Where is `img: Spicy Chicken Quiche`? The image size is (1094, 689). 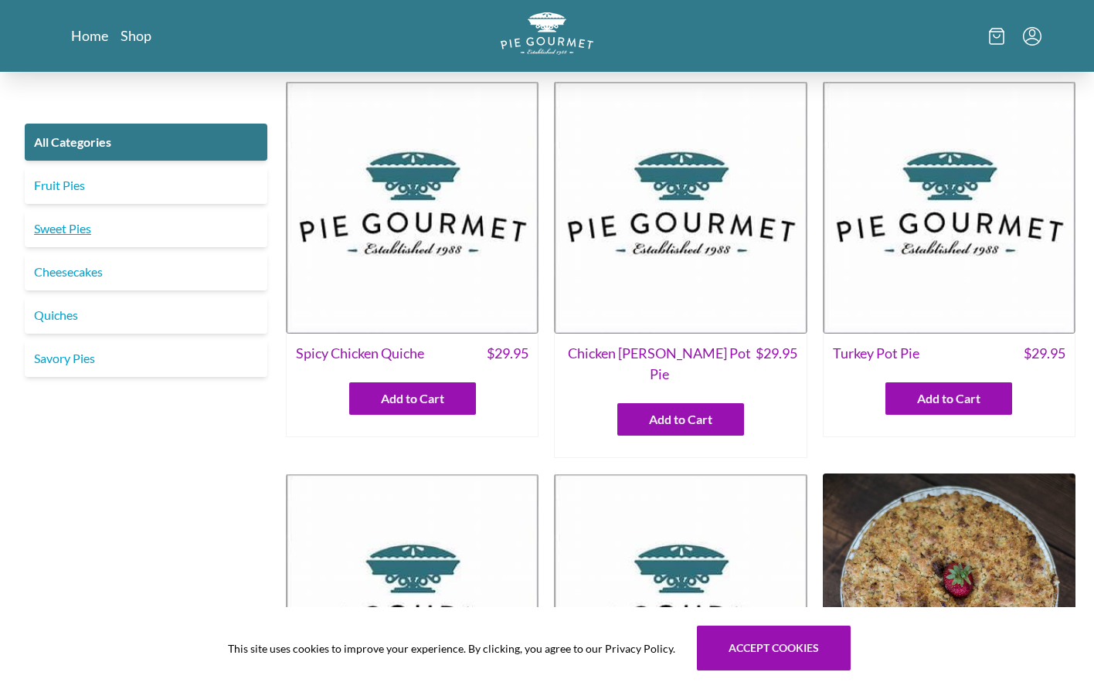
img: Spicy Chicken Quiche is located at coordinates (412, 207).